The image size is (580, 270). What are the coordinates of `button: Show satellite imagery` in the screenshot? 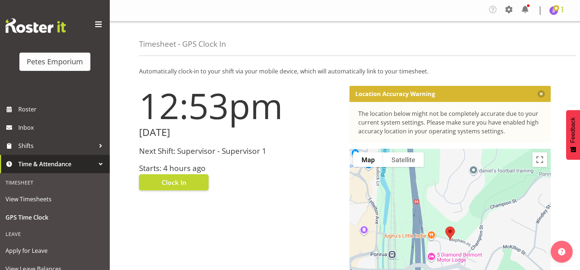 It's located at (403, 160).